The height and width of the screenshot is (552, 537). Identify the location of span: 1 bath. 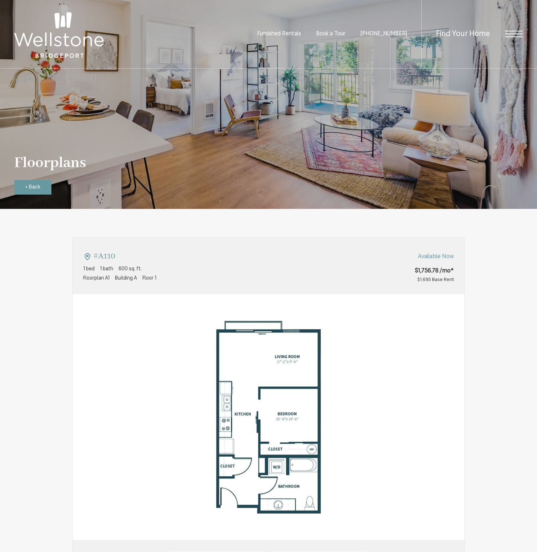
(106, 269).